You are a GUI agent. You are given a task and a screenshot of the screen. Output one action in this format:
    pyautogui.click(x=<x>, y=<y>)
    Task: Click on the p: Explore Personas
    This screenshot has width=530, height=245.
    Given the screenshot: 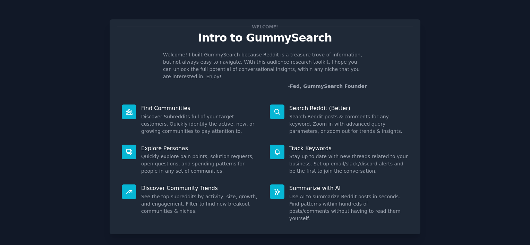 What is the action you would take?
    pyautogui.click(x=200, y=148)
    